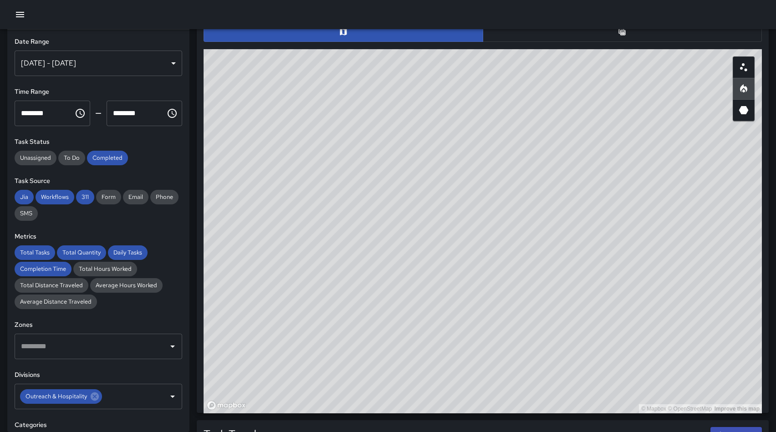  I want to click on div: Workflows, so click(55, 197).